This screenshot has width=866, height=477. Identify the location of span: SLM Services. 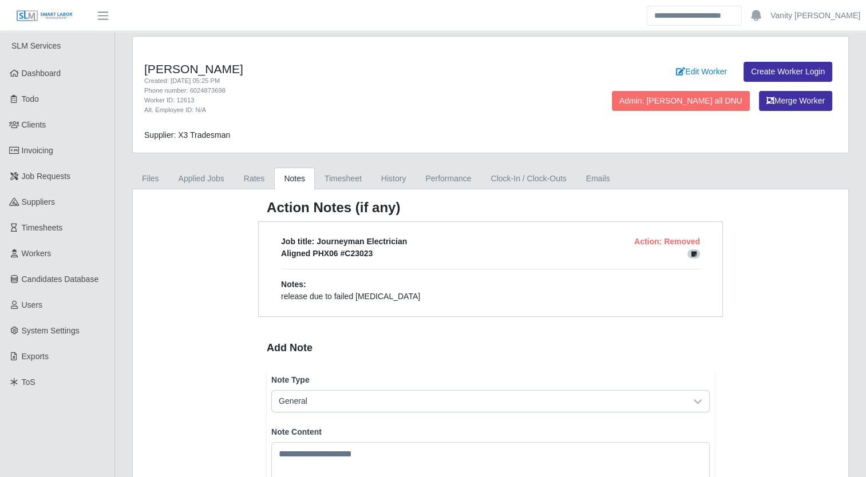
(36, 46).